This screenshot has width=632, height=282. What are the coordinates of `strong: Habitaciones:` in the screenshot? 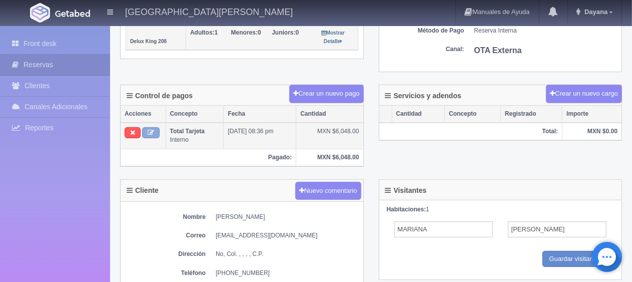 It's located at (406, 209).